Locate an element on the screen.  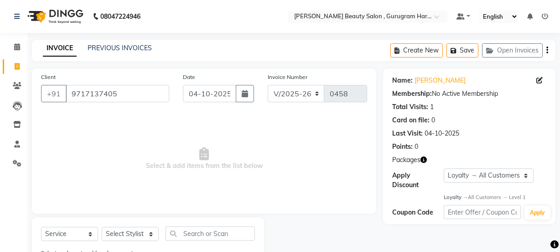
div: All Customers → Level 1 is located at coordinates (494, 197).